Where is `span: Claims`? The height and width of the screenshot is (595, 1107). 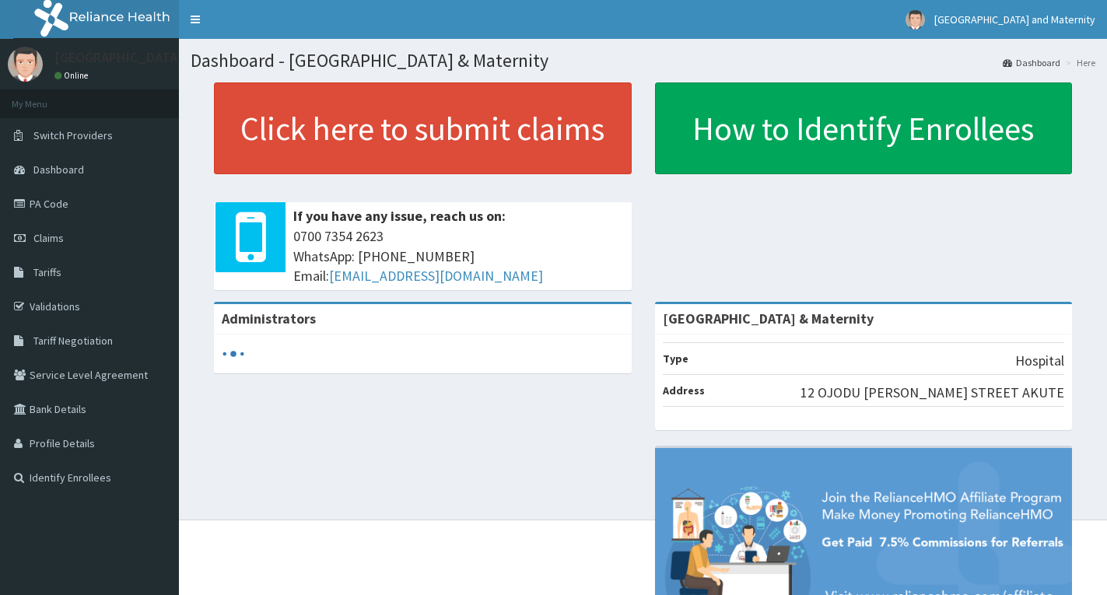 span: Claims is located at coordinates (48, 238).